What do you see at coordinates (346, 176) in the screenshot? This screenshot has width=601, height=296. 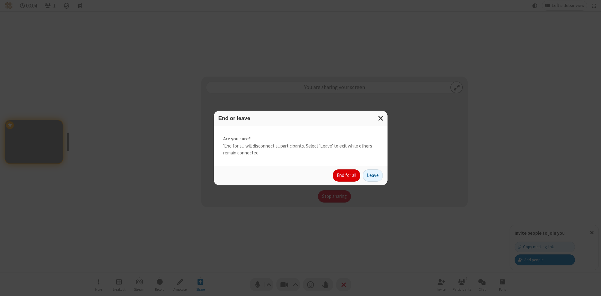 I see `button: End for all` at bounding box center [346, 176].